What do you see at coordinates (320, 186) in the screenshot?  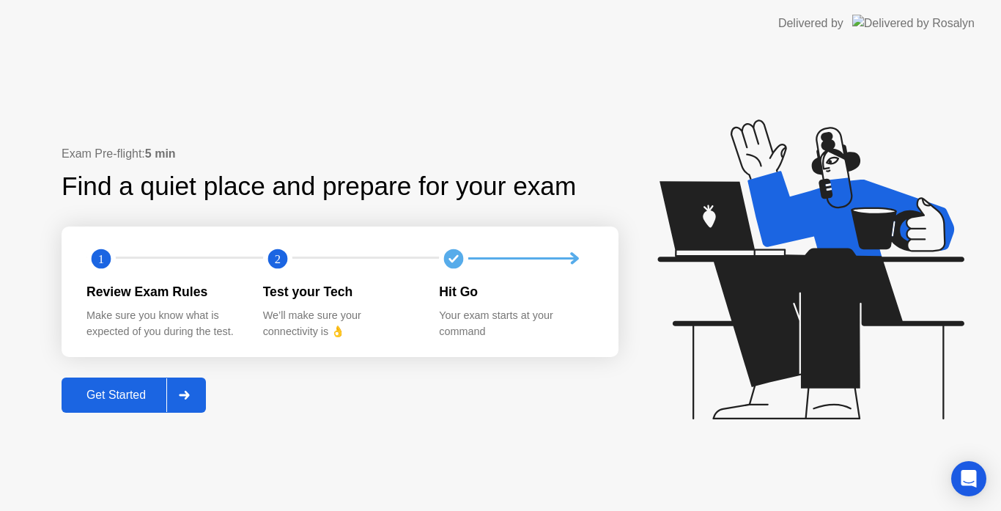 I see `div: Find a quiet place and prepare for your exam` at bounding box center [320, 186].